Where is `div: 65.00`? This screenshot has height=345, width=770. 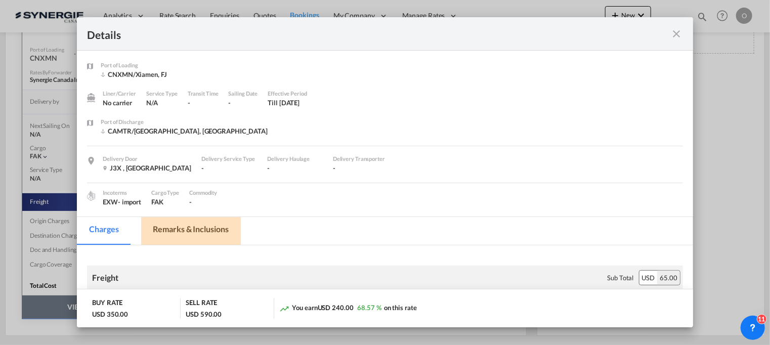
div: 65.00 is located at coordinates (668, 278).